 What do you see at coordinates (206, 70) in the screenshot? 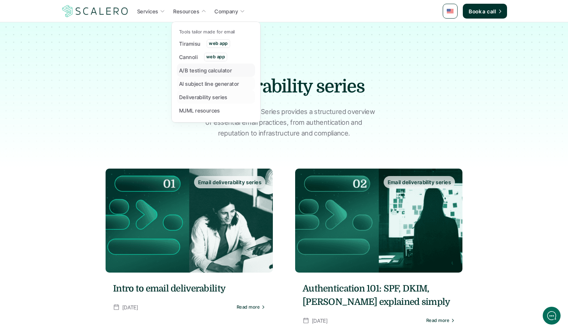
I see `p: A/B testing calculator` at bounding box center [206, 70].